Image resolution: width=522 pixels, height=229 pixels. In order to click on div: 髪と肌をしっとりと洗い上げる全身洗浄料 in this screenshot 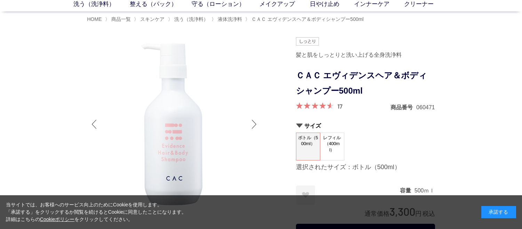, I will do `click(366, 55)`.